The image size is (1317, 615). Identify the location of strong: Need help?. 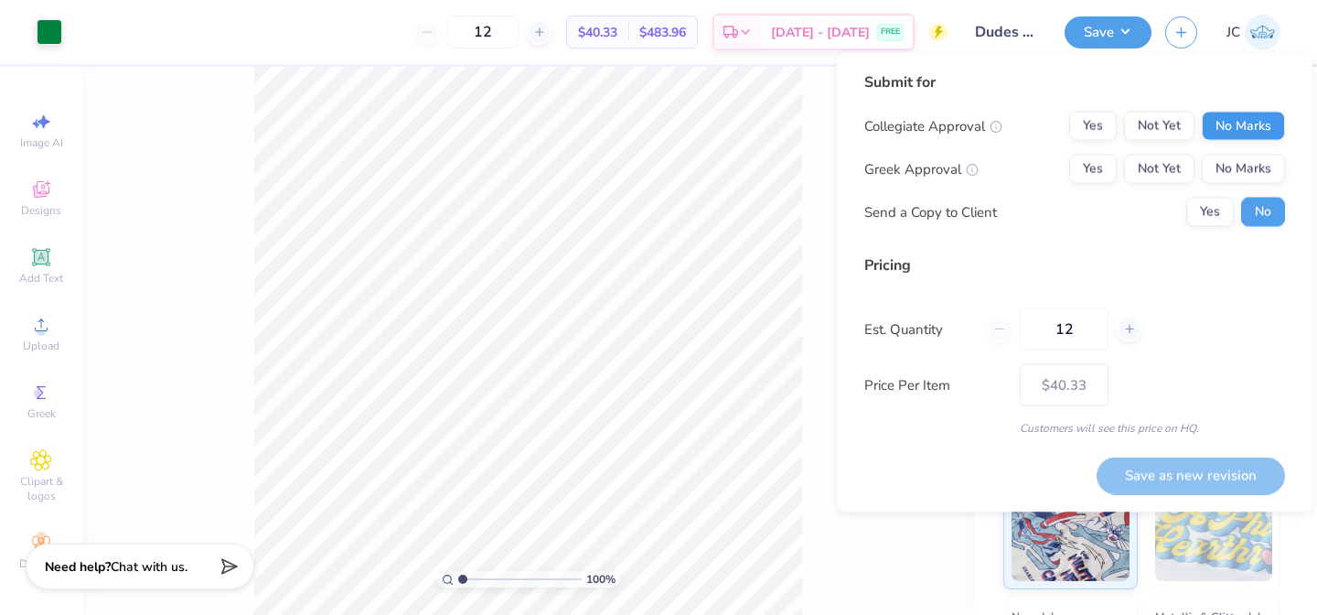
(78, 566).